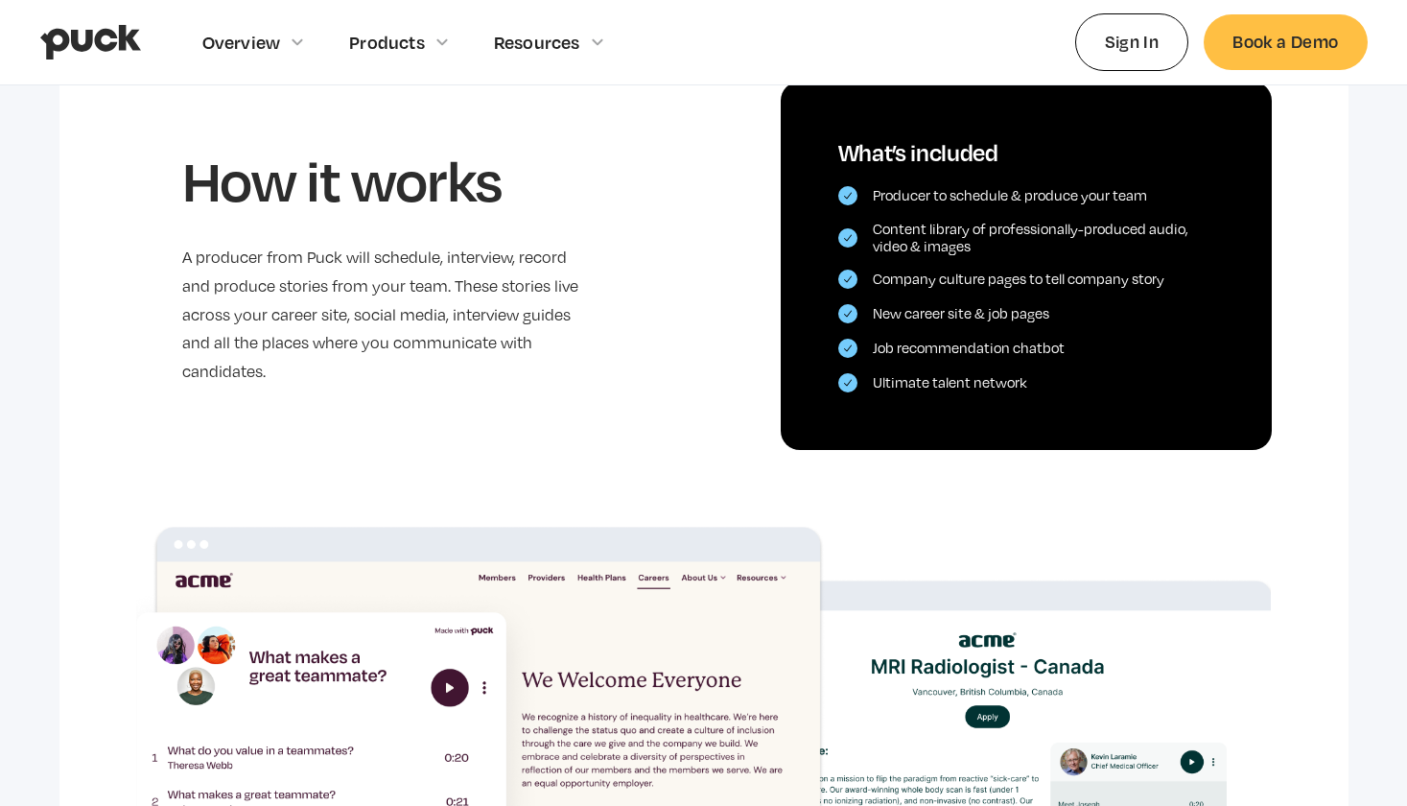 The height and width of the screenshot is (806, 1407). Describe the element at coordinates (969, 348) in the screenshot. I see `div: Job recommendation chatbot` at that location.